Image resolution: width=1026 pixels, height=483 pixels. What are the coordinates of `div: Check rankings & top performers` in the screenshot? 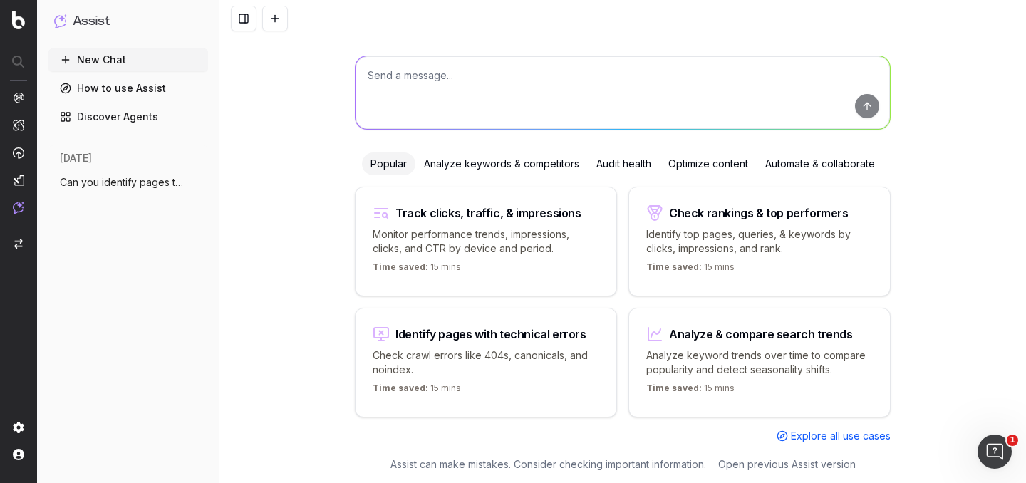 It's located at (759, 213).